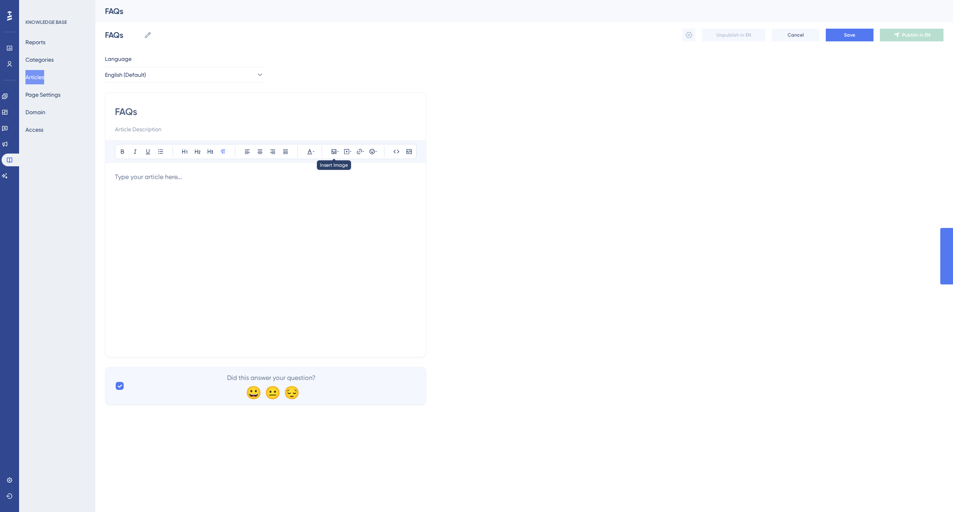 The image size is (953, 512). Describe the element at coordinates (43, 95) in the screenshot. I see `button: Page Settings` at that location.